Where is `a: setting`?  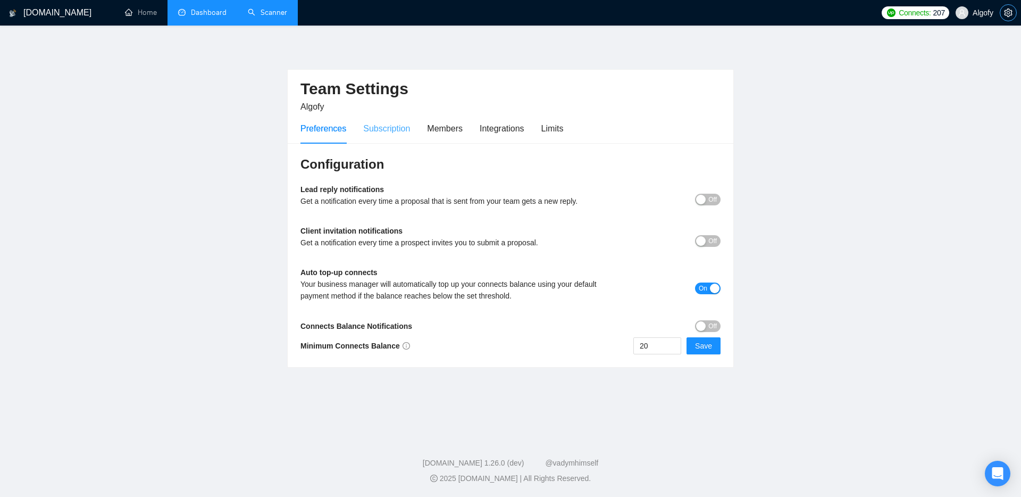 a: setting is located at coordinates (1008, 13).